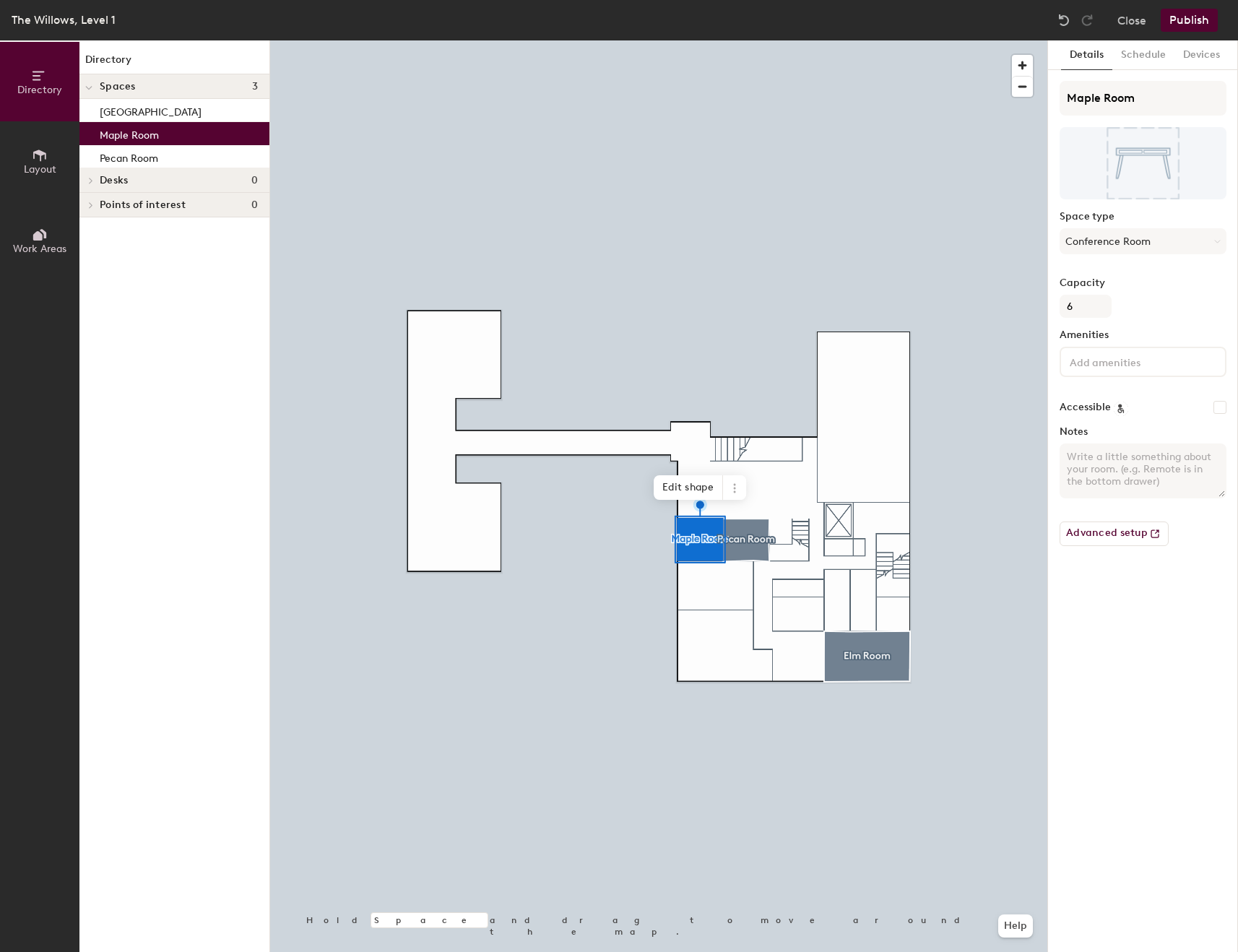 The height and width of the screenshot is (952, 1238). What do you see at coordinates (1113, 533) in the screenshot?
I see `button: Advanced setup` at bounding box center [1113, 533].